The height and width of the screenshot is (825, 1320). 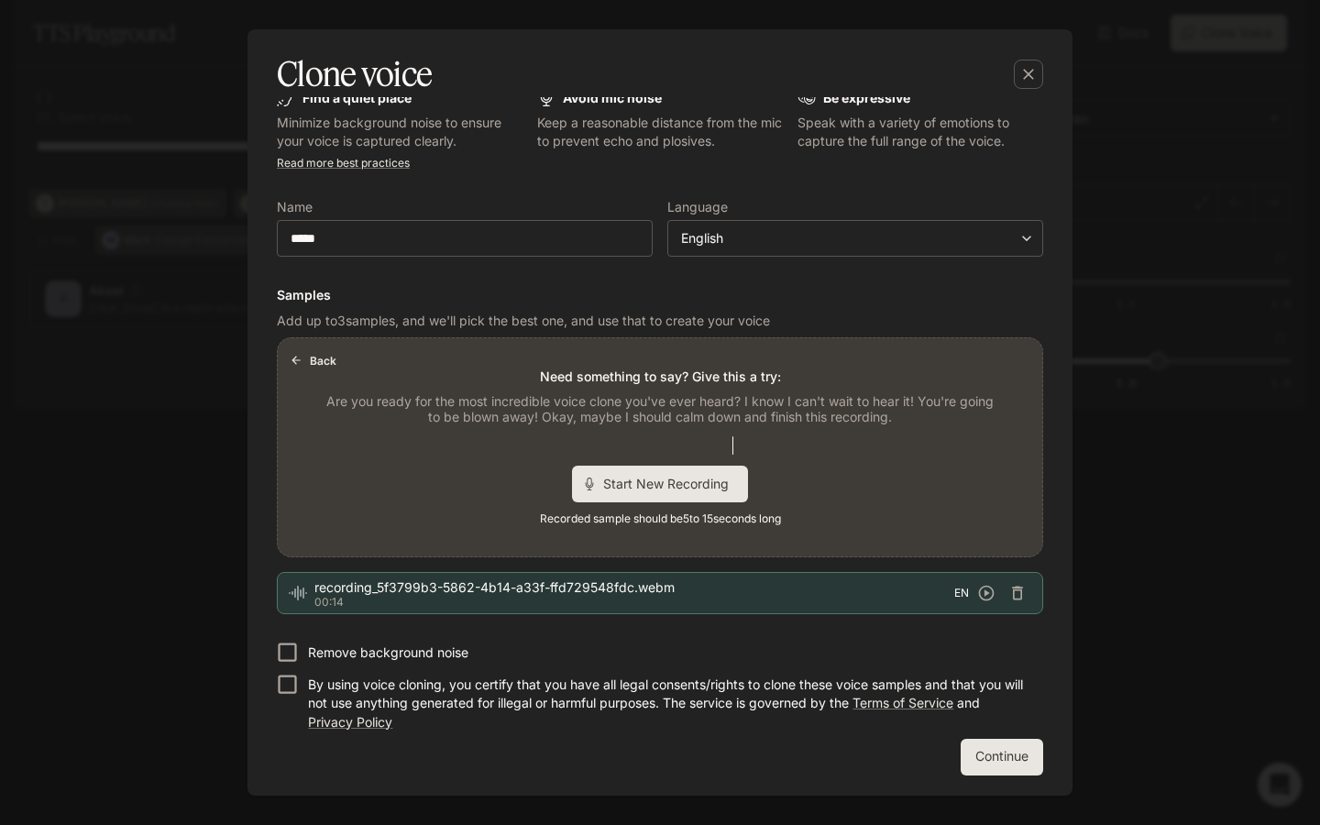 I want to click on span: EN, so click(x=961, y=593).